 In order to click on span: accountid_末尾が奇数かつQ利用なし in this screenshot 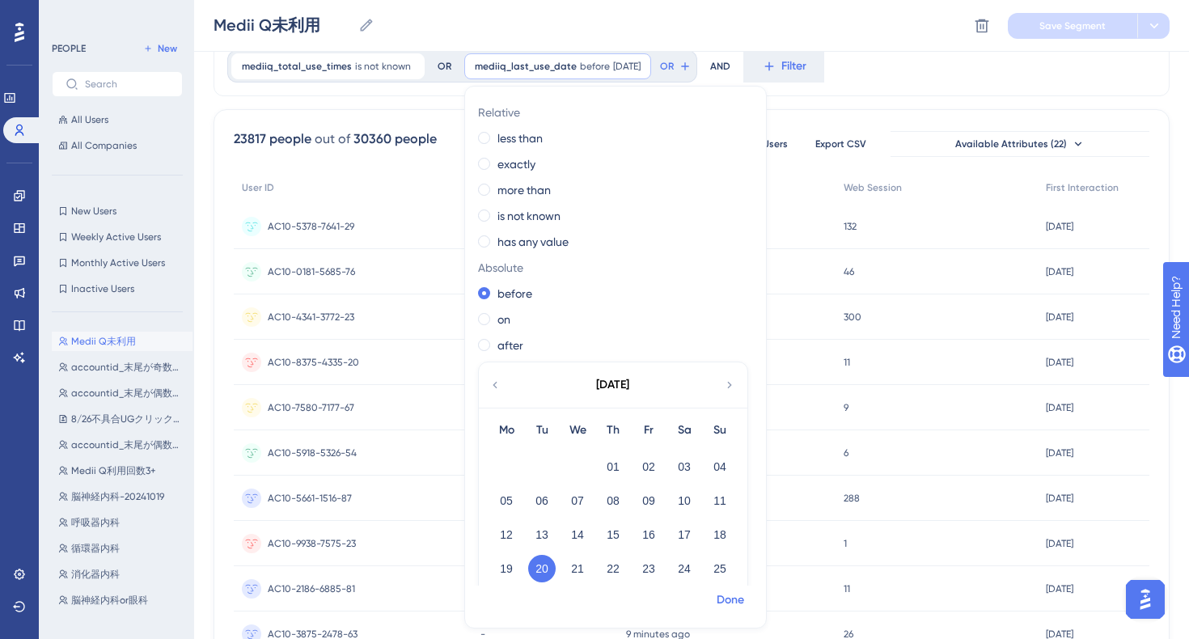, I will do `click(129, 367)`.